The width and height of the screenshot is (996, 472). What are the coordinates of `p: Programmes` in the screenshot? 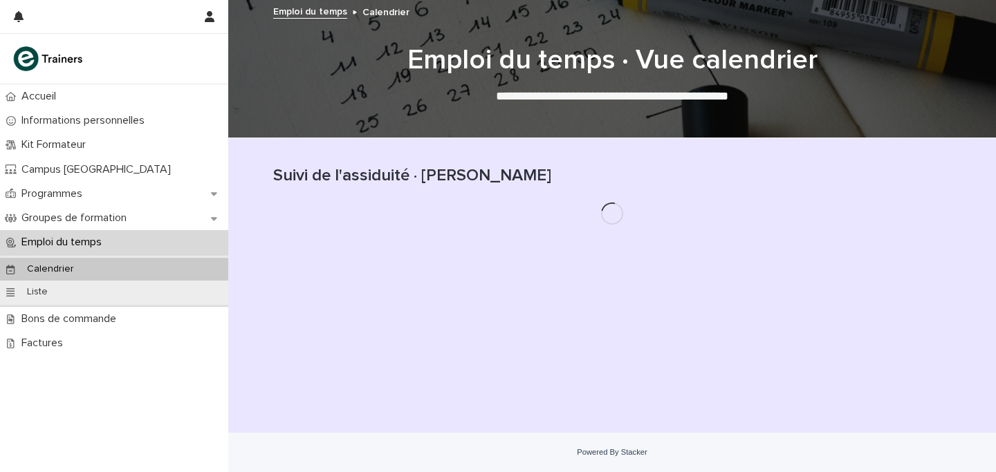 It's located at (55, 194).